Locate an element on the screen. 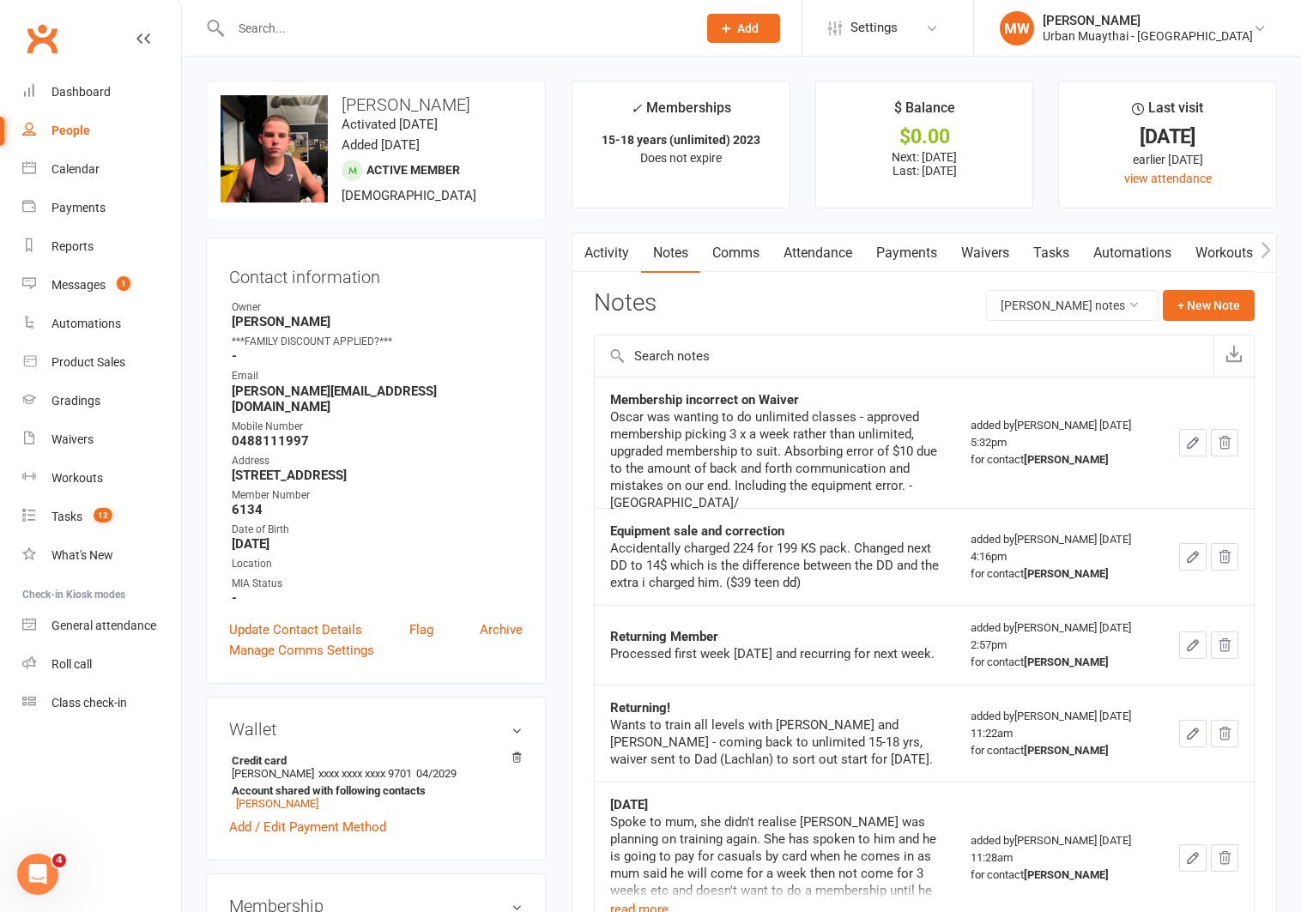  div: Workouts is located at coordinates (77, 478).